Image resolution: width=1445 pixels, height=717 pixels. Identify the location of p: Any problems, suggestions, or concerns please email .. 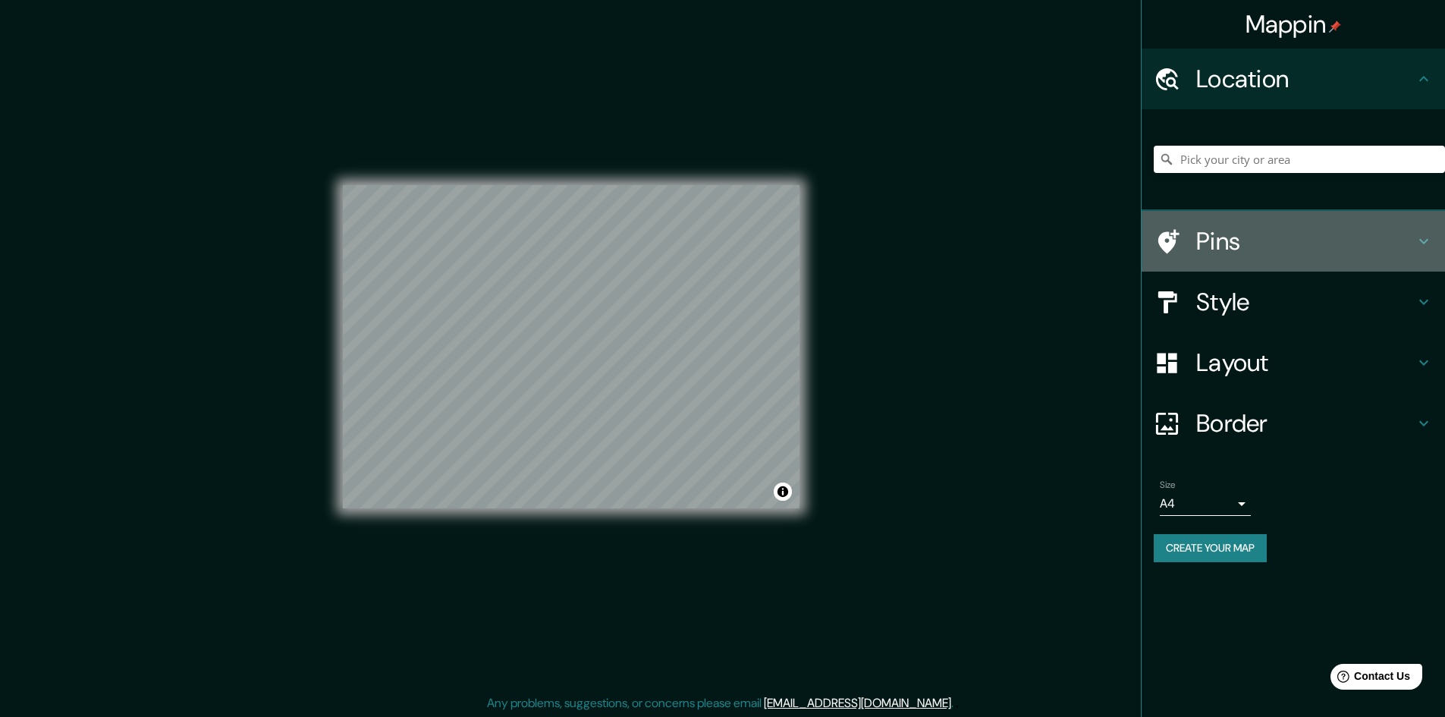
(720, 703).